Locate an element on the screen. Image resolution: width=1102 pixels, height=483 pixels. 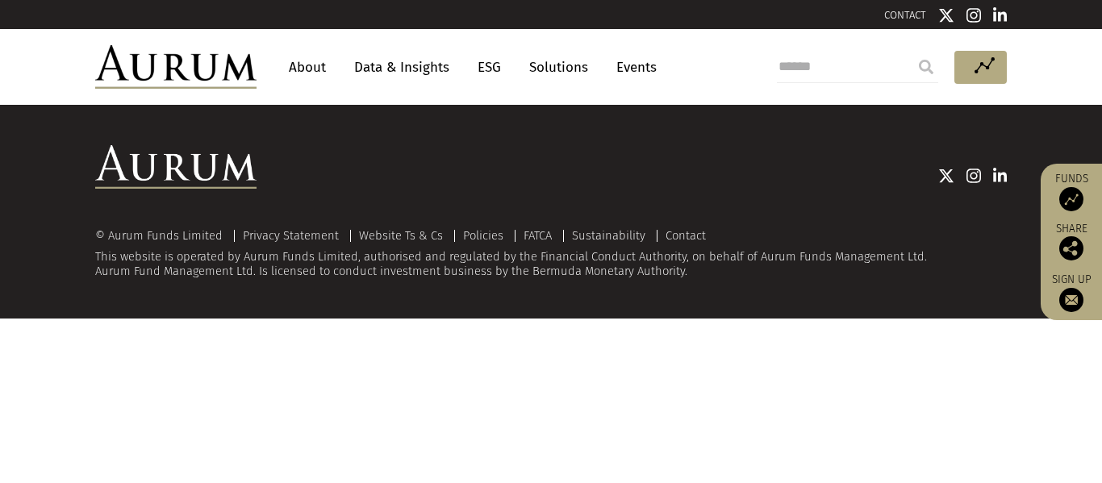
a: Data & Insights is located at coordinates (402, 67).